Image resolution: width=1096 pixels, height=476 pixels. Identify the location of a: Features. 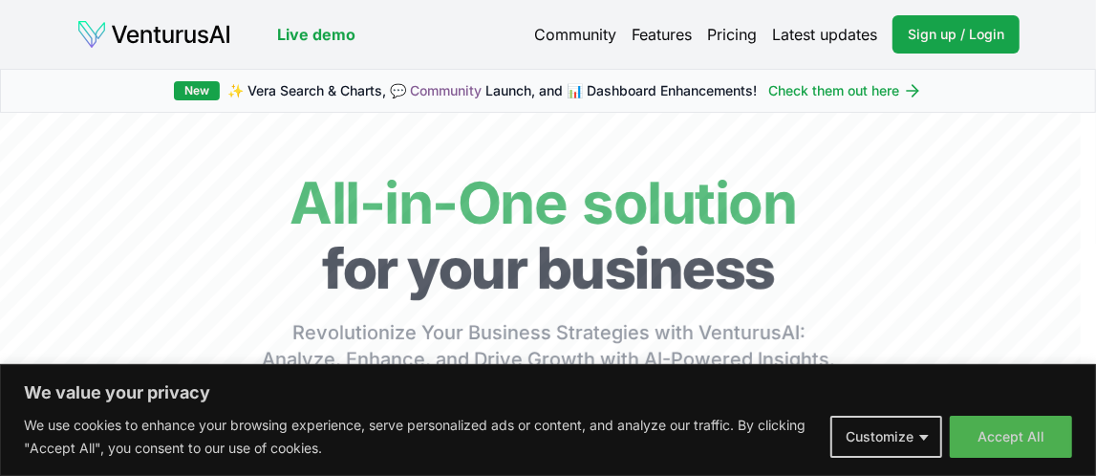
(661, 34).